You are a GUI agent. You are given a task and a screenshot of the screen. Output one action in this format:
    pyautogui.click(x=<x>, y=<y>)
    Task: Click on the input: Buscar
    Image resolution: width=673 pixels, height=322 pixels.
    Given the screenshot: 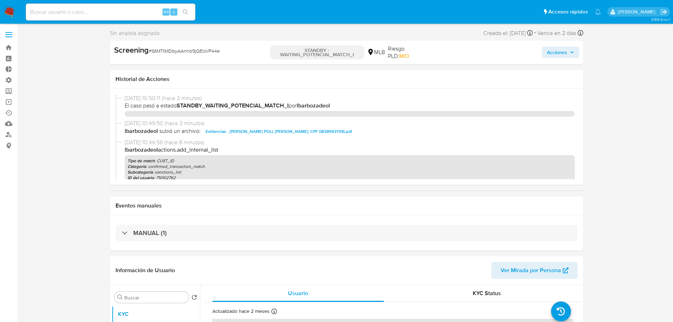 What is the action you would take?
    pyautogui.click(x=155, y=298)
    